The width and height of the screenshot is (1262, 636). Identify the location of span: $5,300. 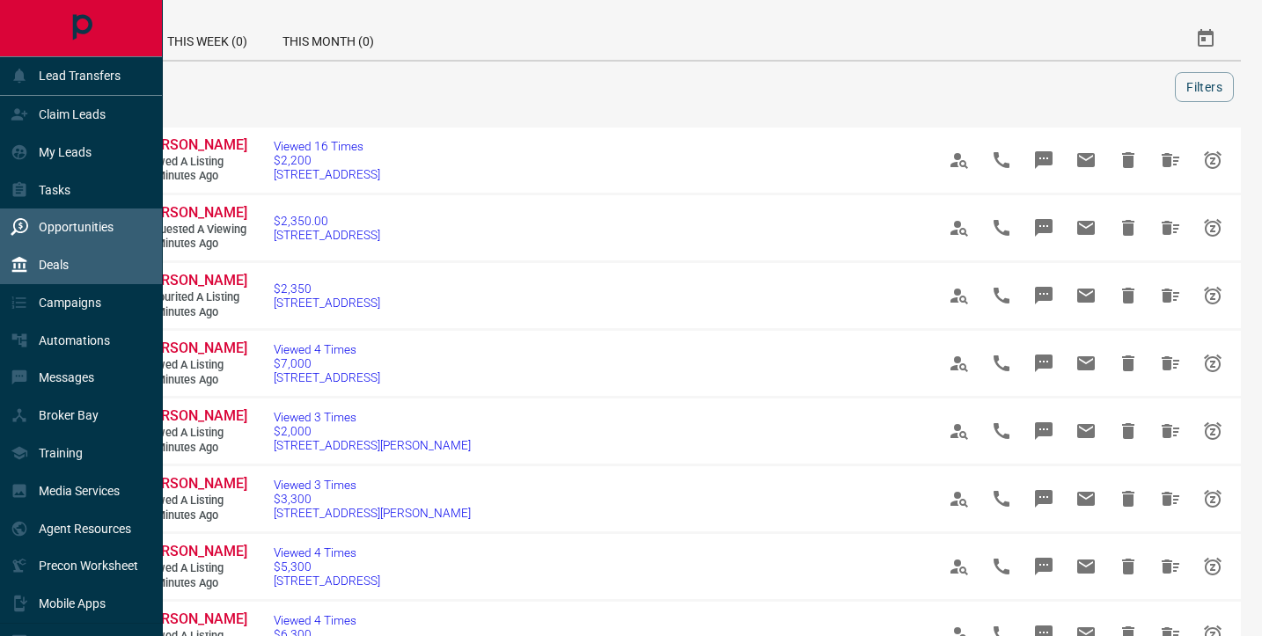
(326, 567).